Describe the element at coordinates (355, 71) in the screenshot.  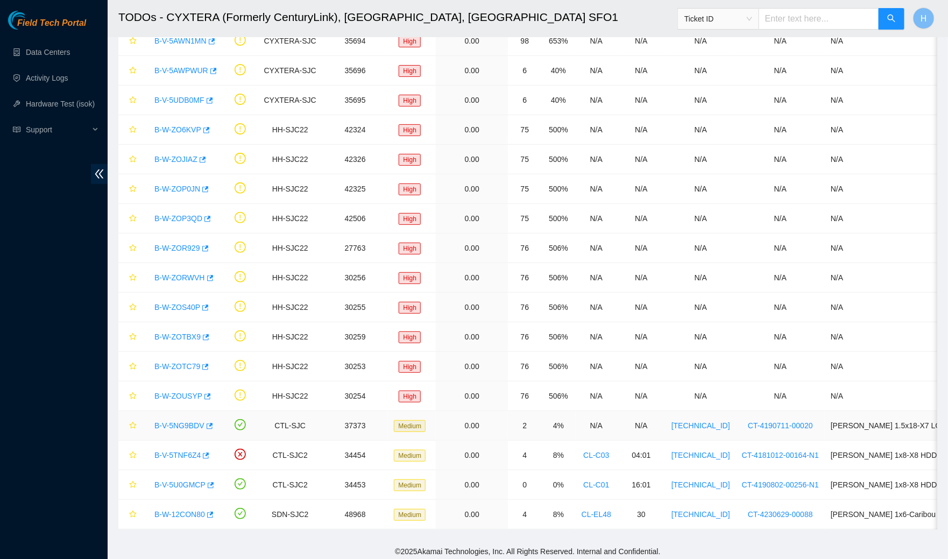
I see `td: 35696` at that location.